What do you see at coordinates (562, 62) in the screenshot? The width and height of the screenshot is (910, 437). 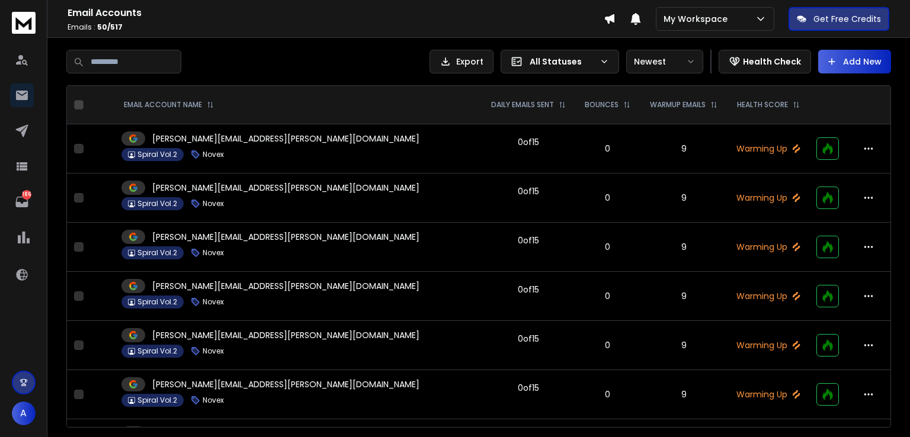 I see `p: All Statuses` at bounding box center [562, 62].